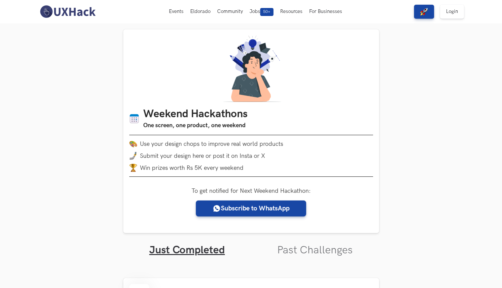 The width and height of the screenshot is (502, 288). What do you see at coordinates (251, 191) in the screenshot?
I see `label: To get notified for Next Weekend Hackathon:` at bounding box center [251, 191].